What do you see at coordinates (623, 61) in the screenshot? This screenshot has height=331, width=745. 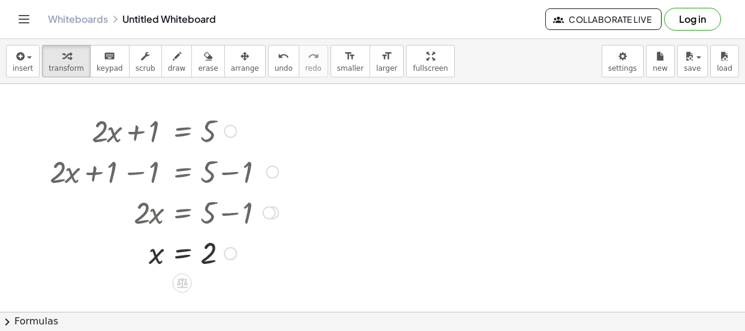 I see `button: settings` at bounding box center [623, 61].